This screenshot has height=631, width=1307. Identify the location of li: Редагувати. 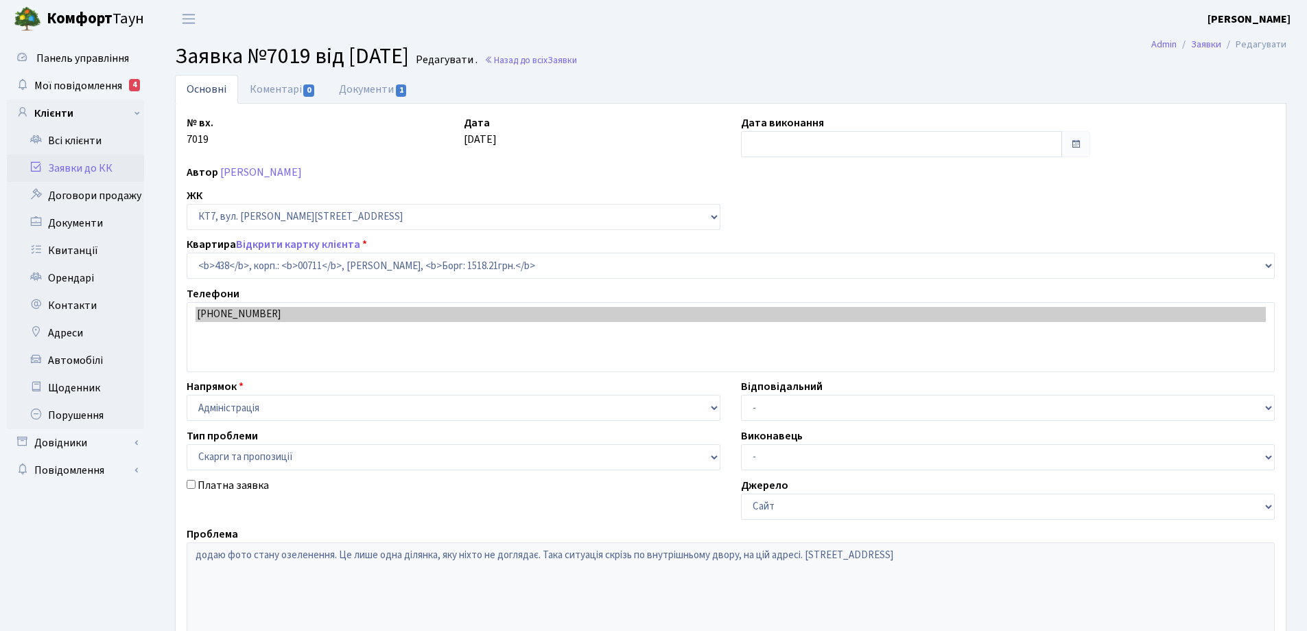
(1254, 45).